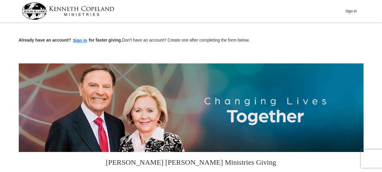 Image resolution: width=382 pixels, height=172 pixels. What do you see at coordinates (191, 40) in the screenshot?
I see `p: Don't have an account? Create one after completing the form below.` at bounding box center [191, 40].